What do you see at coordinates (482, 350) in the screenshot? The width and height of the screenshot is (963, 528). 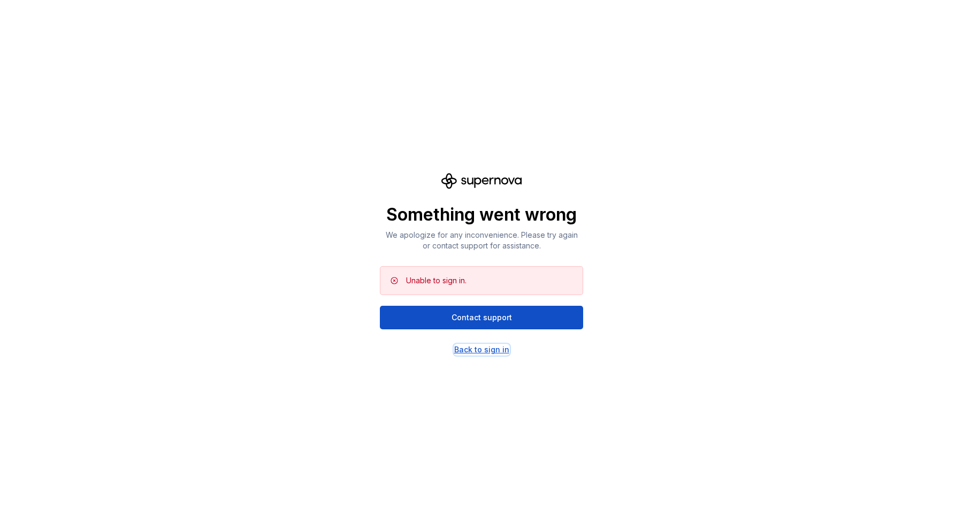 I see `div: Back to sign in` at bounding box center [482, 350].